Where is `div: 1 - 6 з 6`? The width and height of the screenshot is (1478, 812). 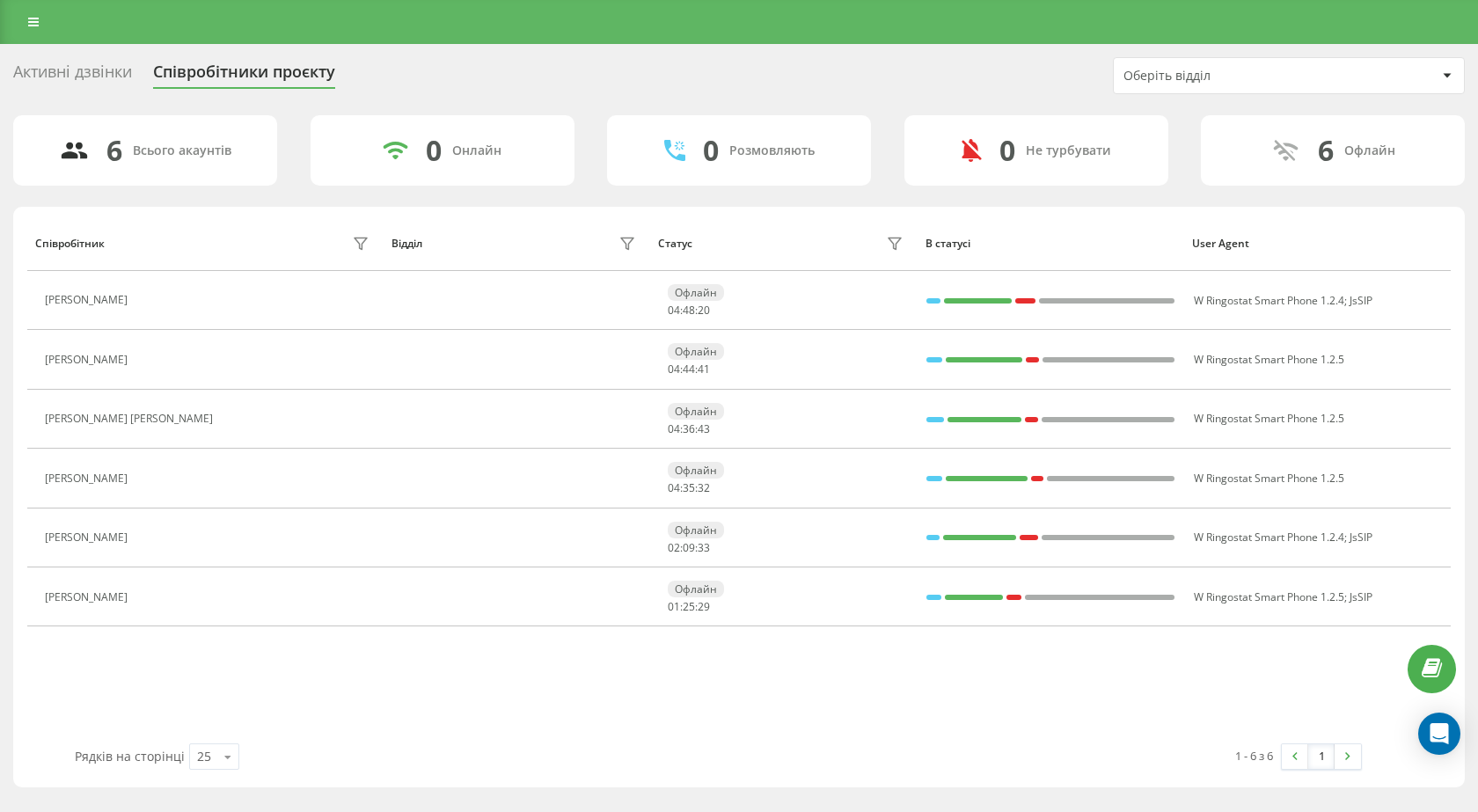 div: 1 - 6 з 6 is located at coordinates (1254, 755).